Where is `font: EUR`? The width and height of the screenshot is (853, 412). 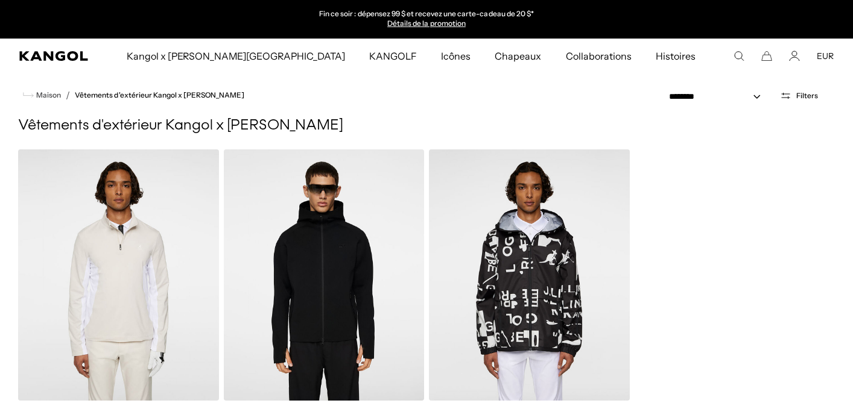 font: EUR is located at coordinates (825, 56).